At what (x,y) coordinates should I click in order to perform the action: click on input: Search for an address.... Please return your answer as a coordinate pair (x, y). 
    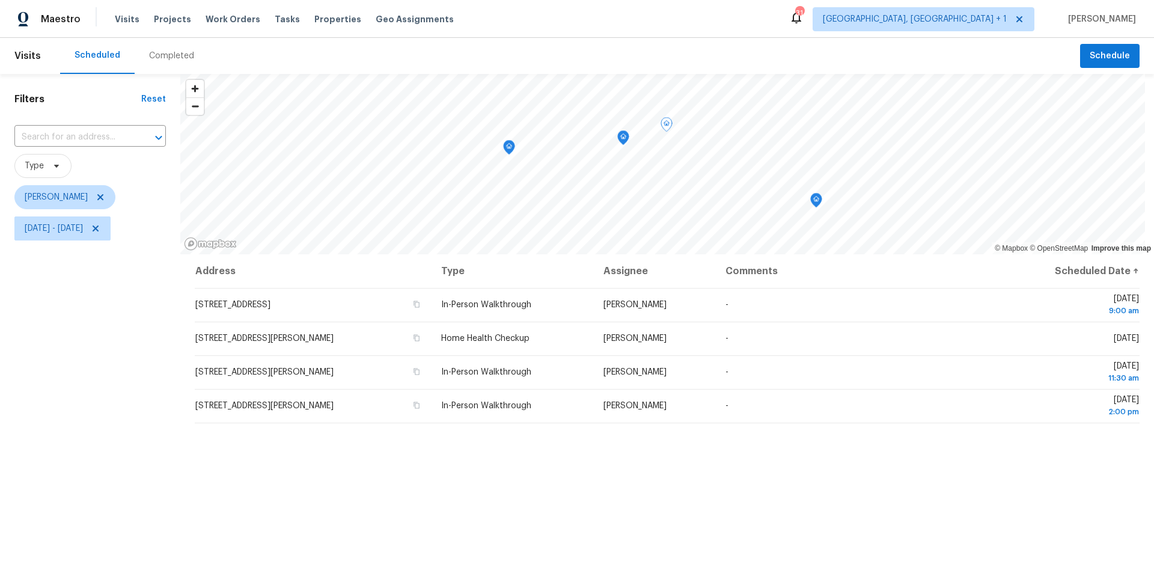
    Looking at the image, I should click on (73, 137).